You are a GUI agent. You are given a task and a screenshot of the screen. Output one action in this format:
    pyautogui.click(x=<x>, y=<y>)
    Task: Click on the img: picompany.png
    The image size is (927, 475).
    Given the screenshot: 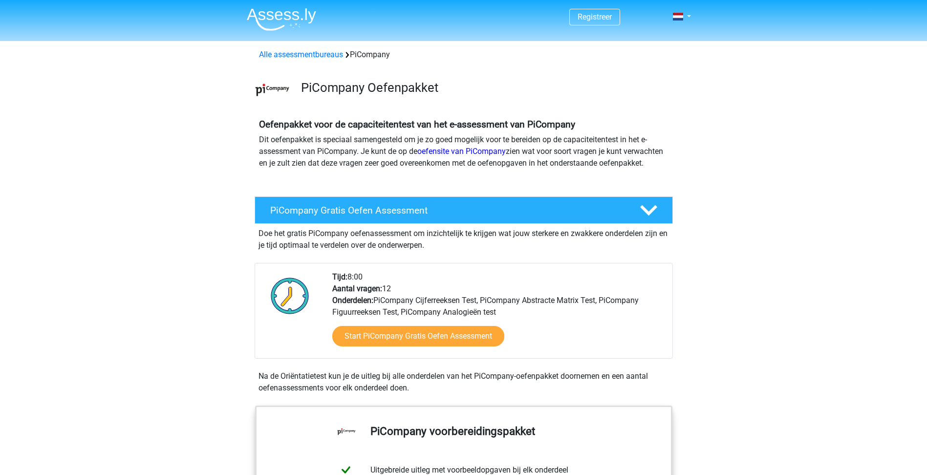 What is the action you would take?
    pyautogui.click(x=272, y=89)
    